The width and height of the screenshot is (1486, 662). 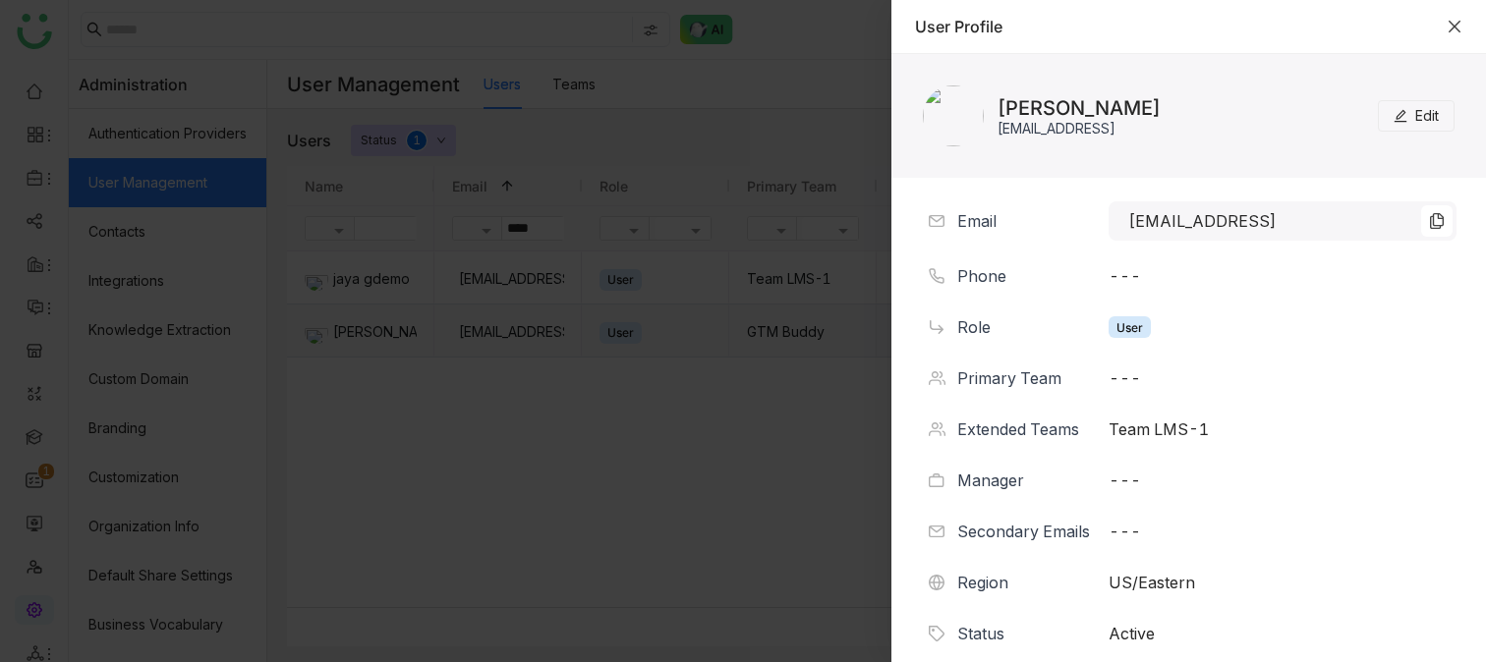 What do you see at coordinates (1282, 429) in the screenshot?
I see `div: Team LMS-1` at bounding box center [1282, 429].